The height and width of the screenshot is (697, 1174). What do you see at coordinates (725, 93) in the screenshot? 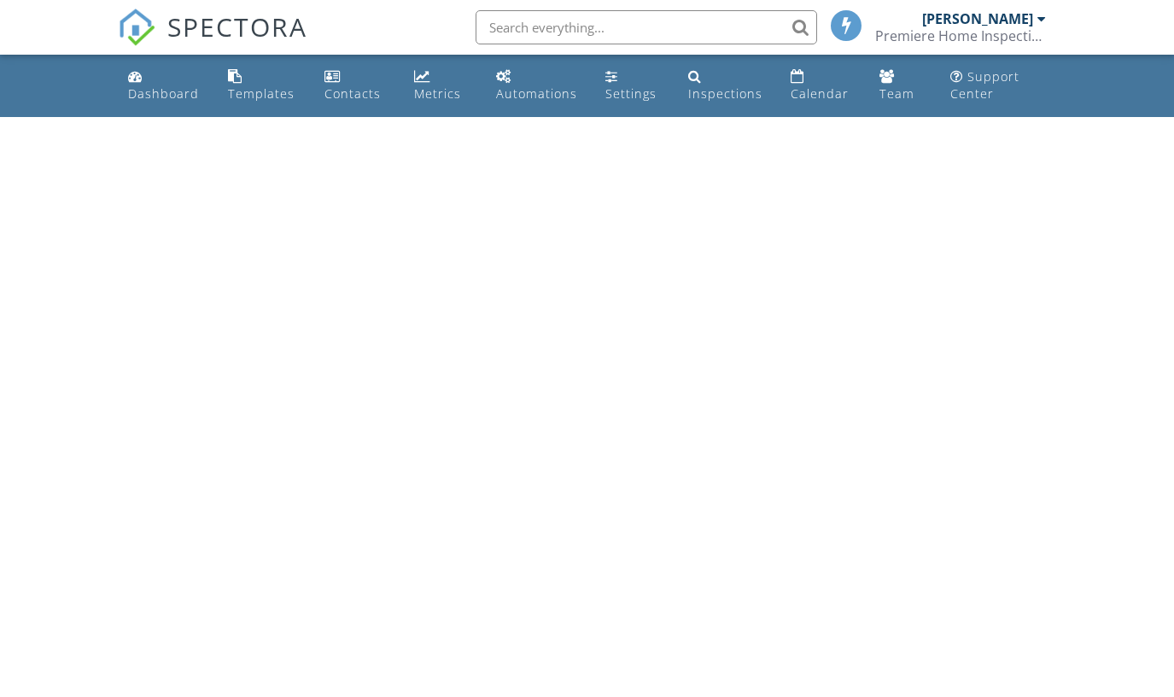
I see `div: Inspections` at bounding box center [725, 93].